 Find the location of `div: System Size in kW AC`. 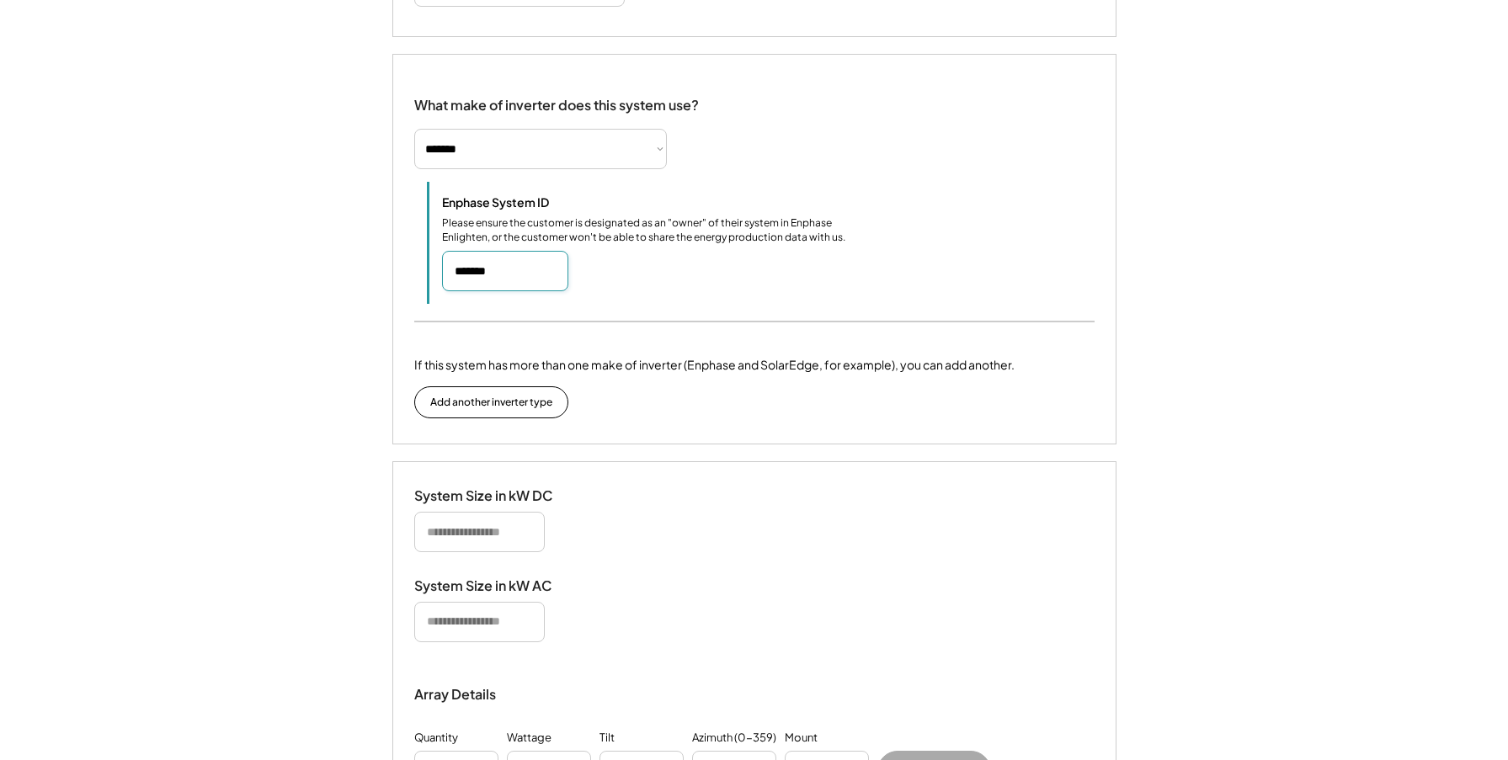

div: System Size in kW AC is located at coordinates (499, 586).